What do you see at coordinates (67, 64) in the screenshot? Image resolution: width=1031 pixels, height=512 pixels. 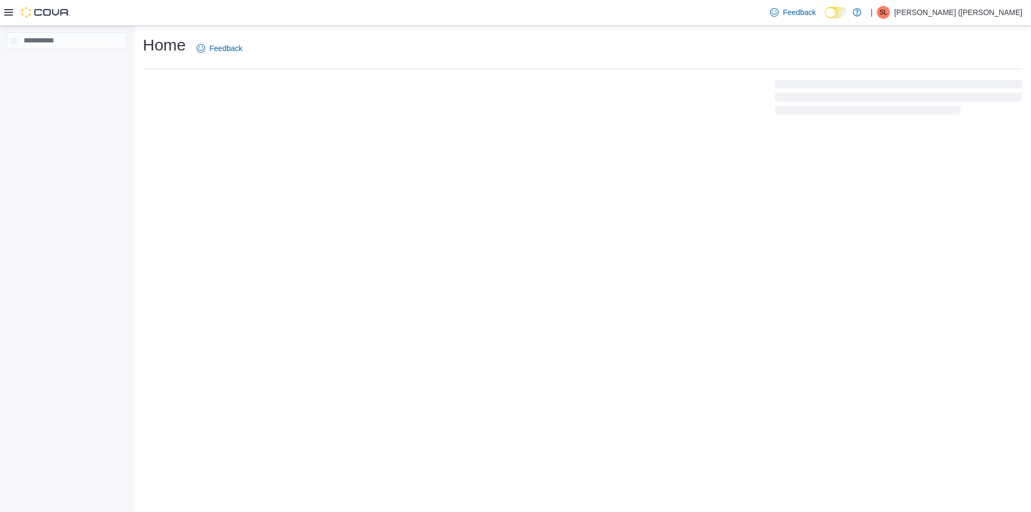 I see `nav: Complex example` at bounding box center [67, 64].